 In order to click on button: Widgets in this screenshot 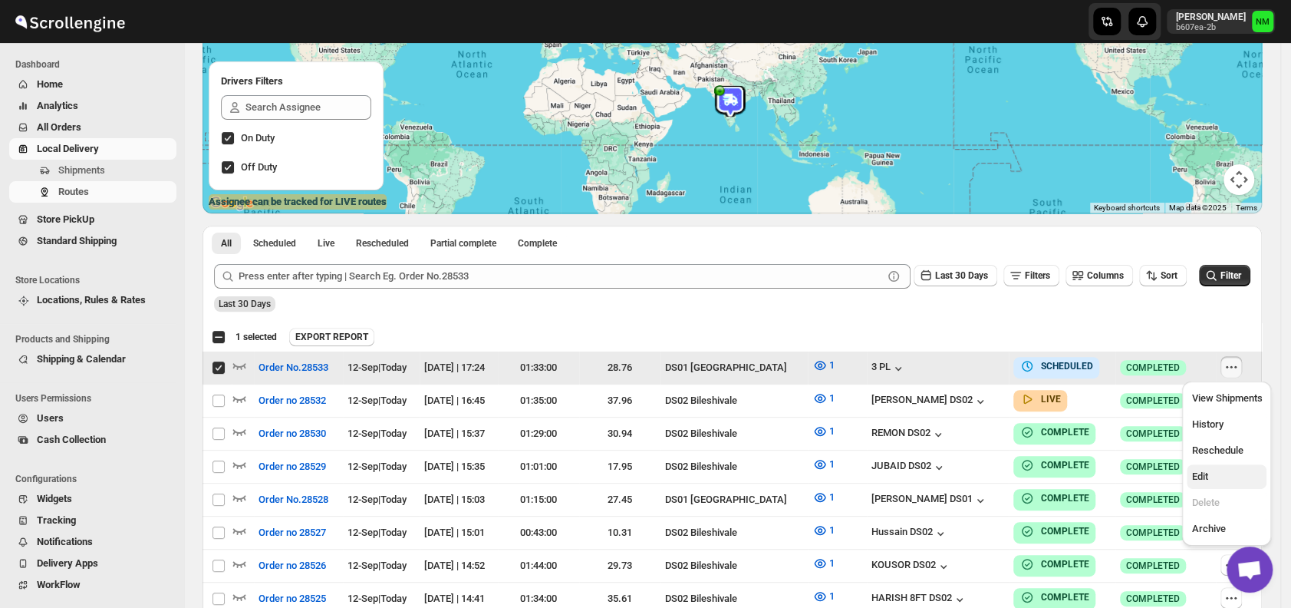, I will do `click(93, 499)`.